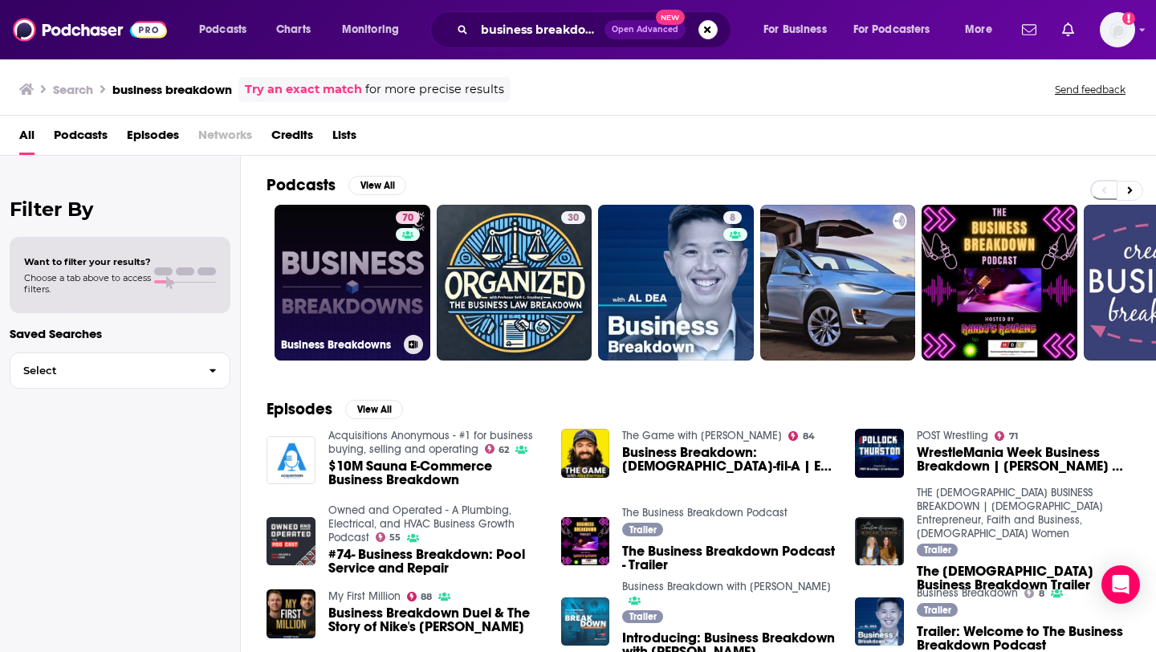  I want to click on span: Episodes, so click(153, 138).